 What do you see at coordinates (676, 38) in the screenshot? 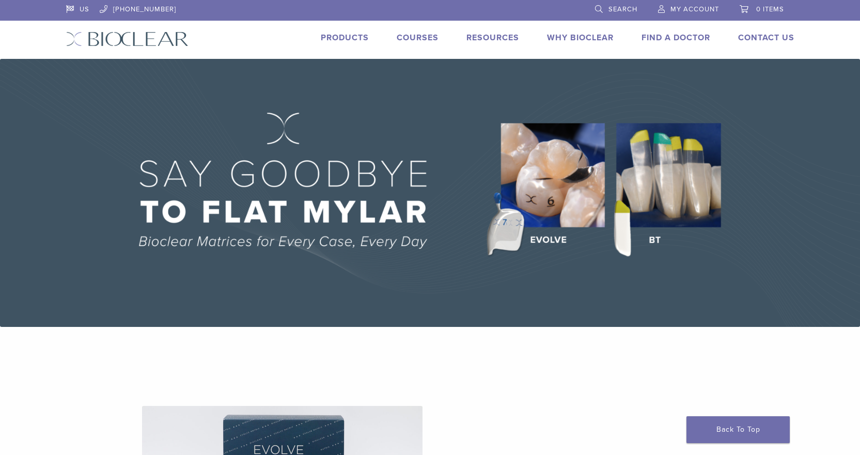
I see `a: Find A Doctor` at bounding box center [676, 38].